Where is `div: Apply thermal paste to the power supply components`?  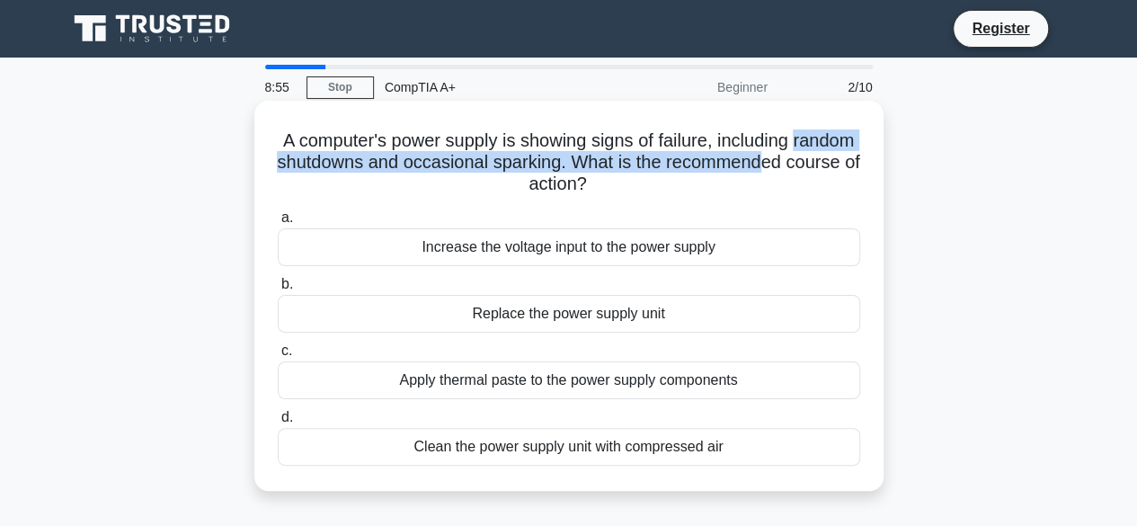
div: Apply thermal paste to the power supply components is located at coordinates (569, 380).